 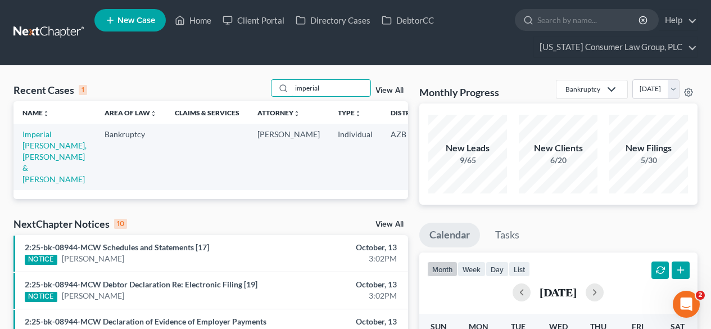 I want to click on a: Calendar, so click(x=450, y=235).